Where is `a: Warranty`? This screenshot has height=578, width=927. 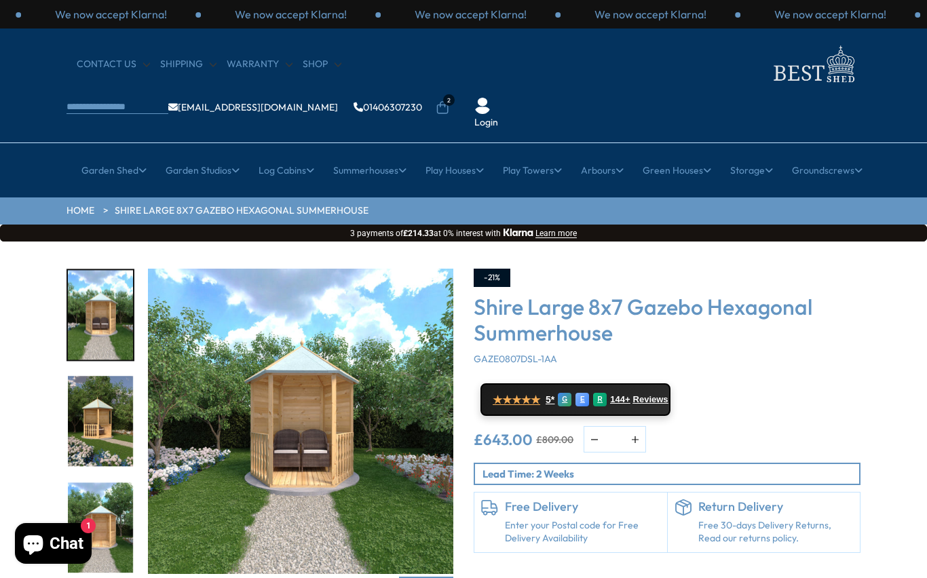 a: Warranty is located at coordinates (259, 64).